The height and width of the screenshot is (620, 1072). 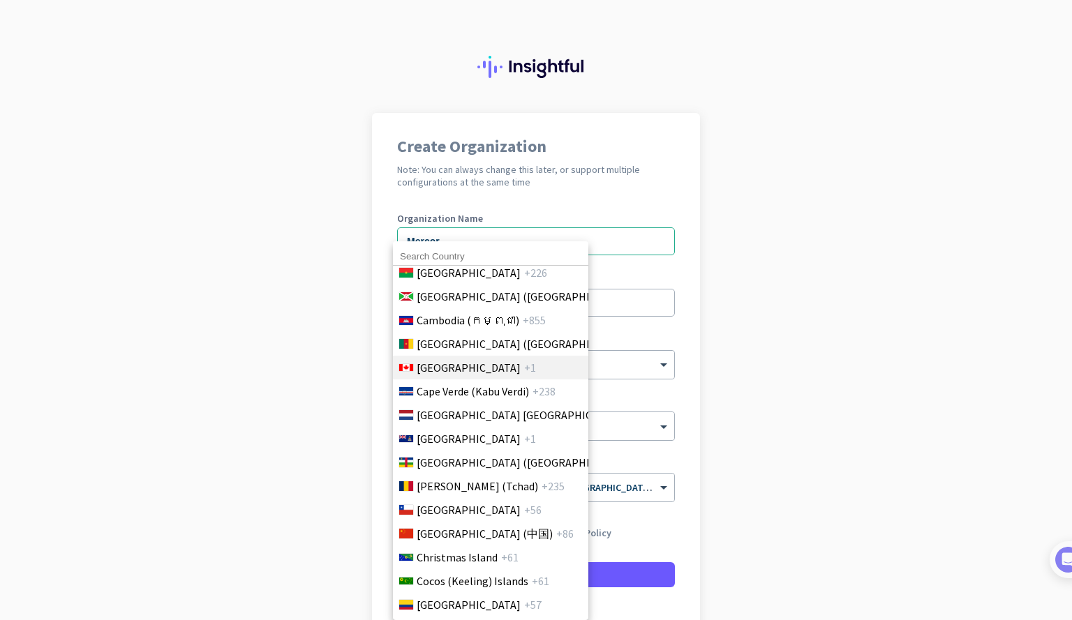 What do you see at coordinates (564, 534) in the screenshot?
I see `span: +86` at bounding box center [564, 534].